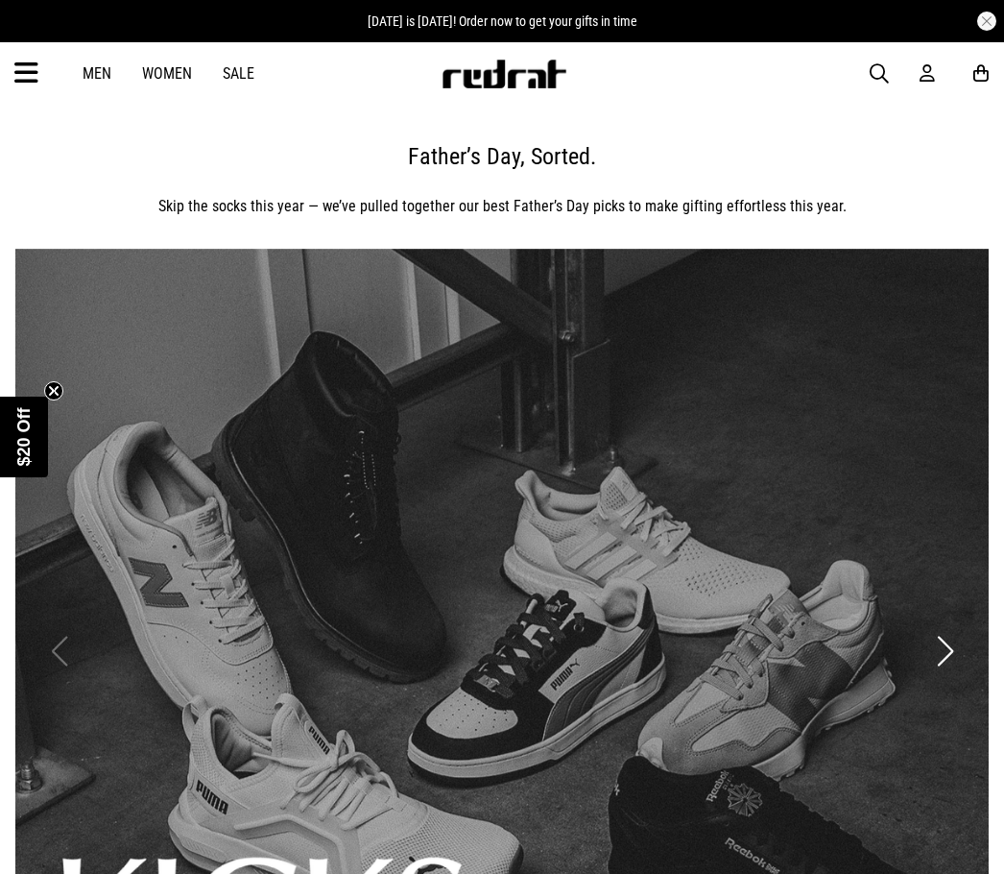 This screenshot has height=874, width=1004. Describe the element at coordinates (59, 651) in the screenshot. I see `button: Previous slide` at that location.